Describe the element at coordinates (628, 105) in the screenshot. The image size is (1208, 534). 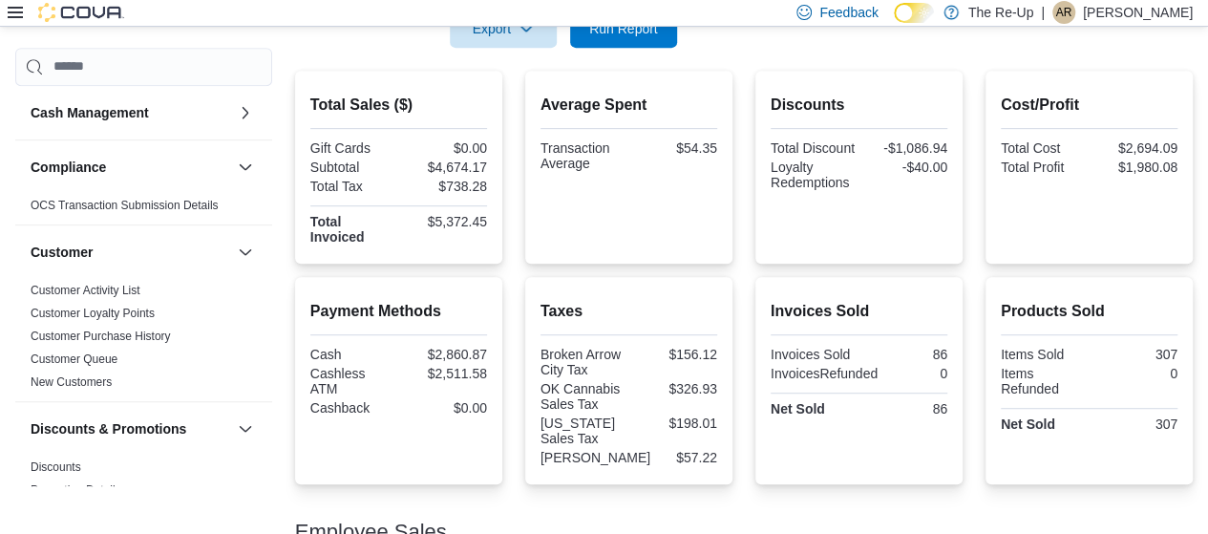
I see `h2: Average Spent` at that location.